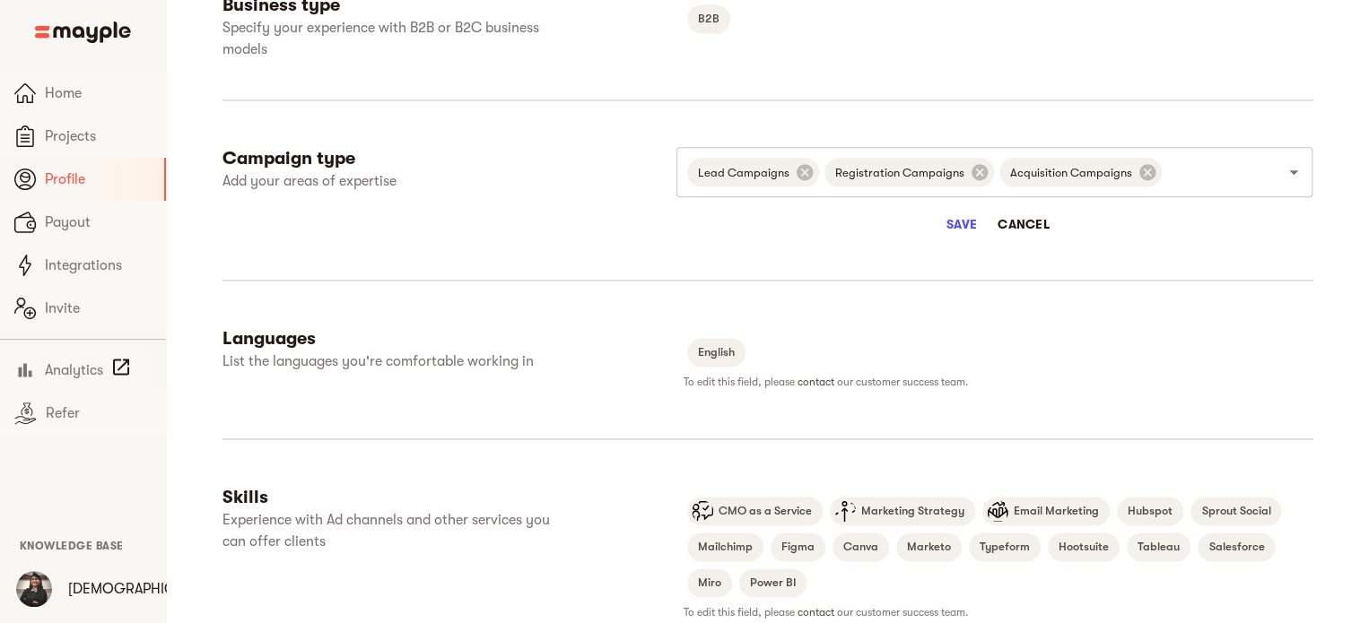 The height and width of the screenshot is (623, 1369). I want to click on span: Typeform, so click(1005, 547).